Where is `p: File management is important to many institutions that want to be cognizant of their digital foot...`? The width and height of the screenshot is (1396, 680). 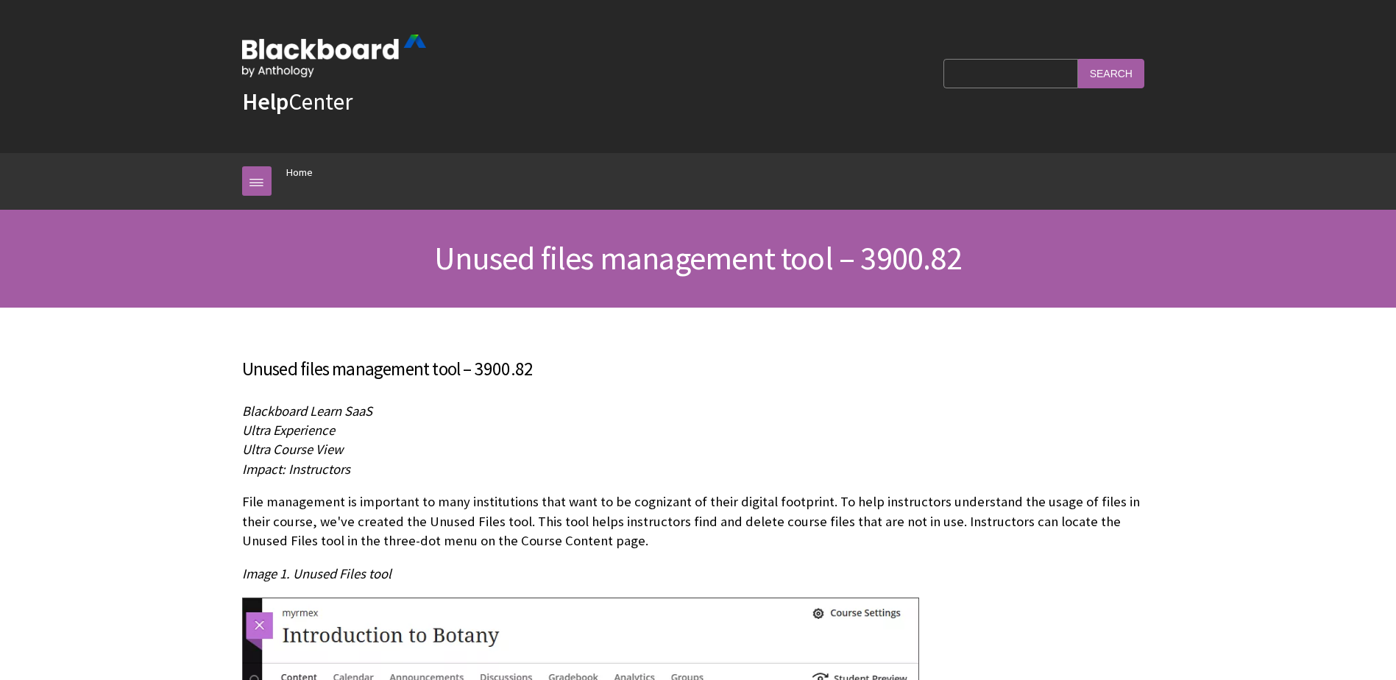
p: File management is important to many institutions that want to be cognizant of their digital foot... is located at coordinates (698, 521).